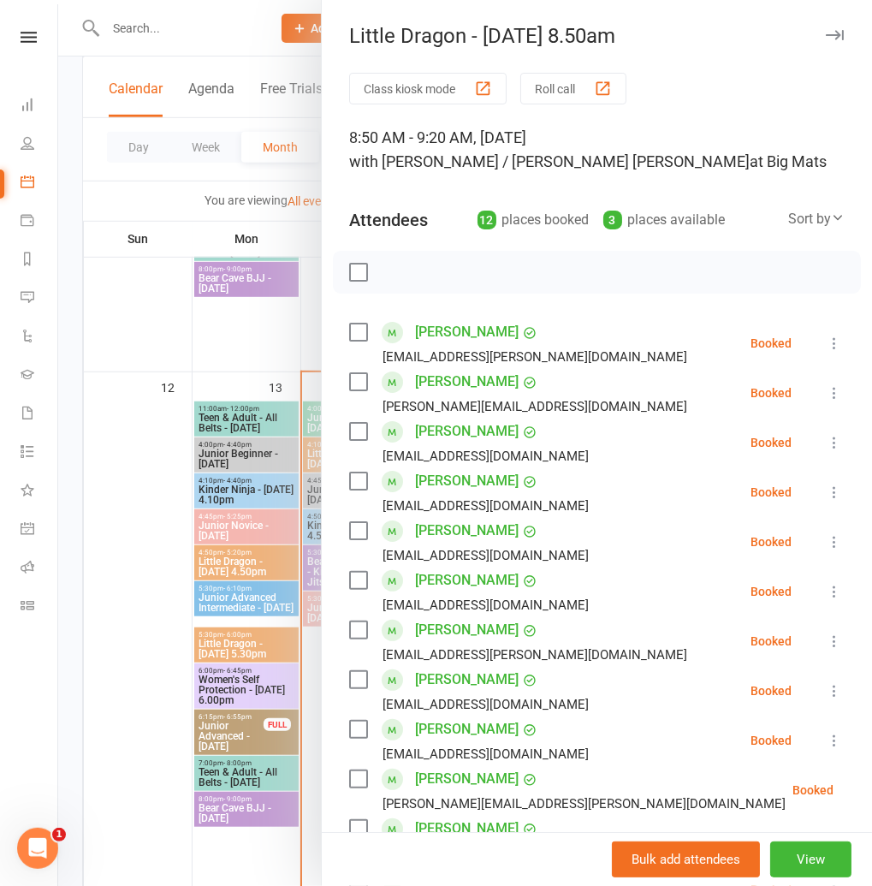  What do you see at coordinates (685, 859) in the screenshot?
I see `button: Bulk add attendees` at bounding box center [685, 859].